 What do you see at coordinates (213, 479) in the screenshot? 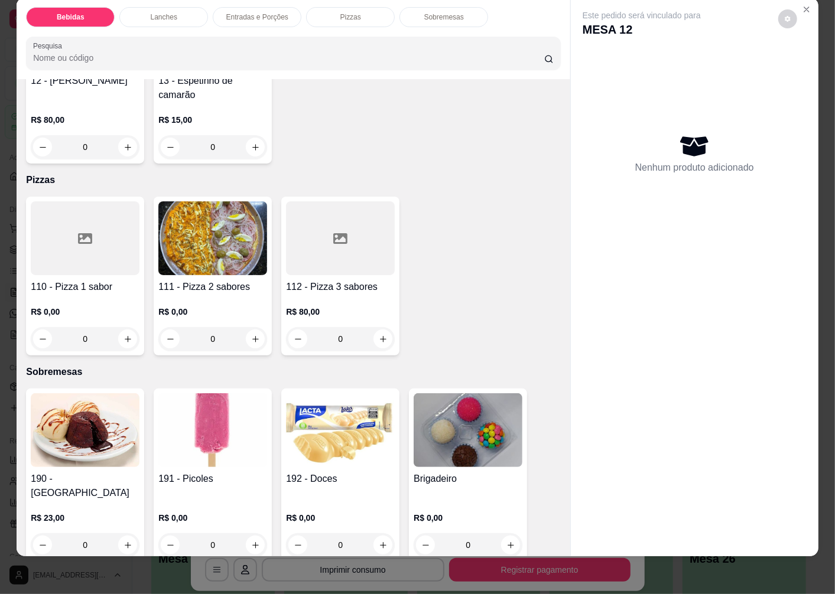
I see `h4: 191 - Picoles` at bounding box center [213, 479].